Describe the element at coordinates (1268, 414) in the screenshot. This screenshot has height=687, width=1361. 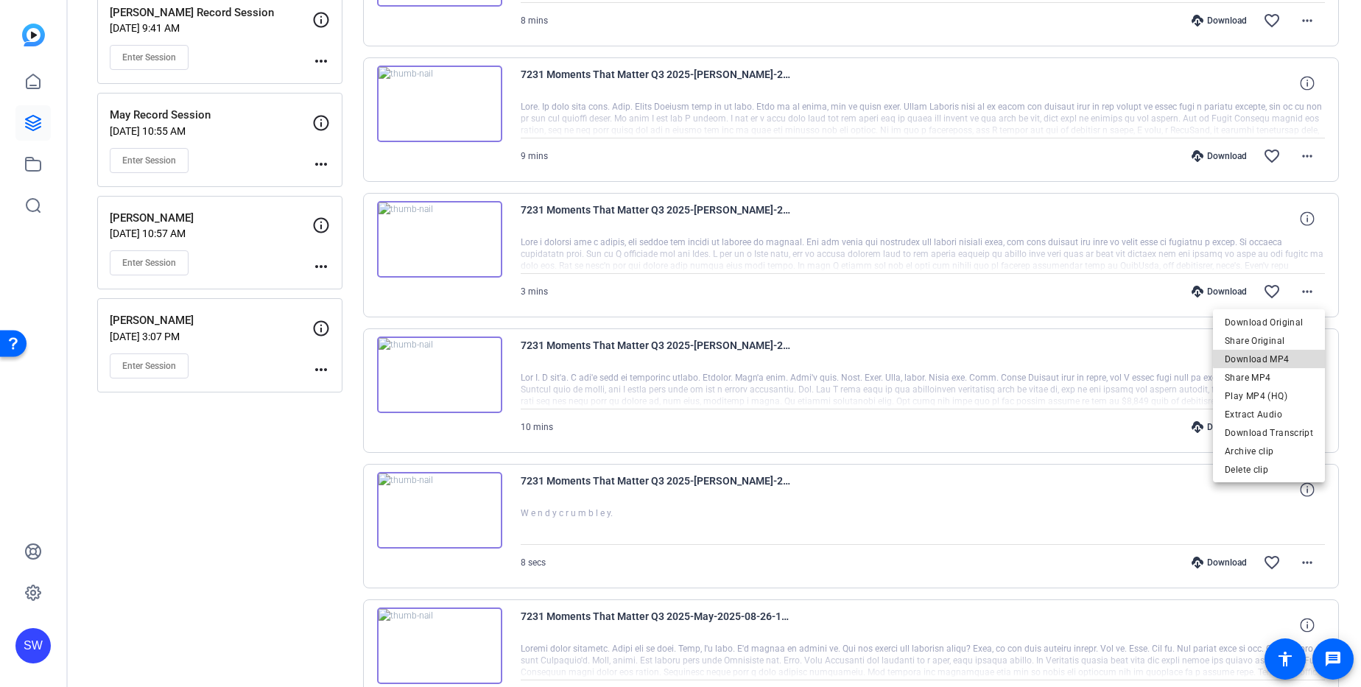
I see `span: Extract Audio` at that location.